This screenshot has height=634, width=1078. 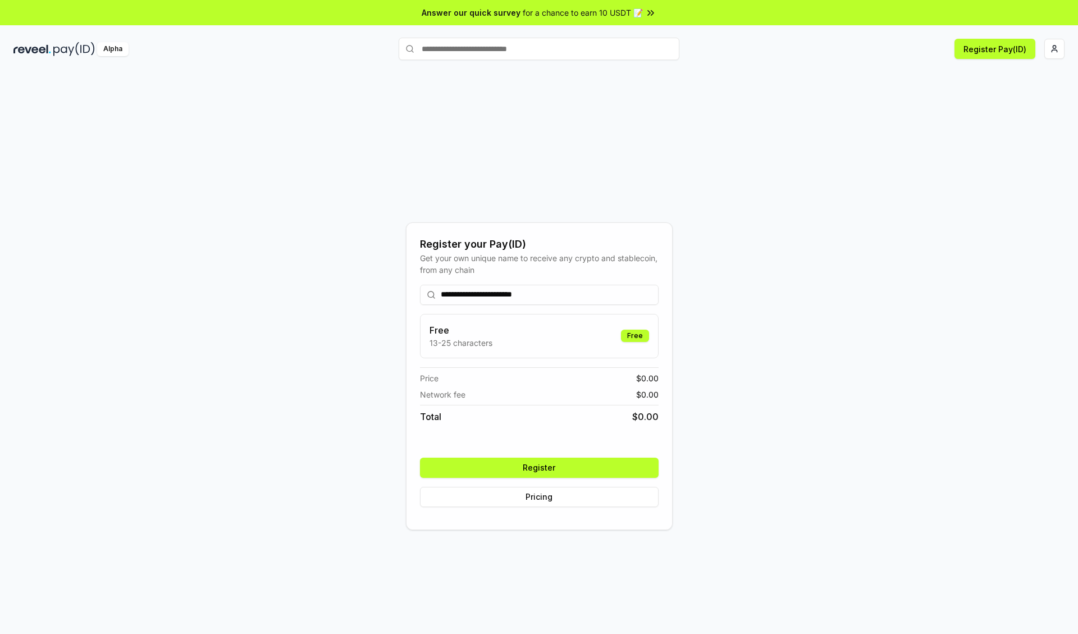 I want to click on span: Price, so click(x=429, y=378).